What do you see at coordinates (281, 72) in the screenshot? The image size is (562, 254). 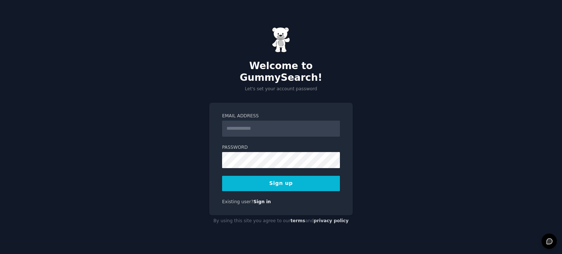 I see `h2: Welcome to GummySearch!` at bounding box center [281, 72].